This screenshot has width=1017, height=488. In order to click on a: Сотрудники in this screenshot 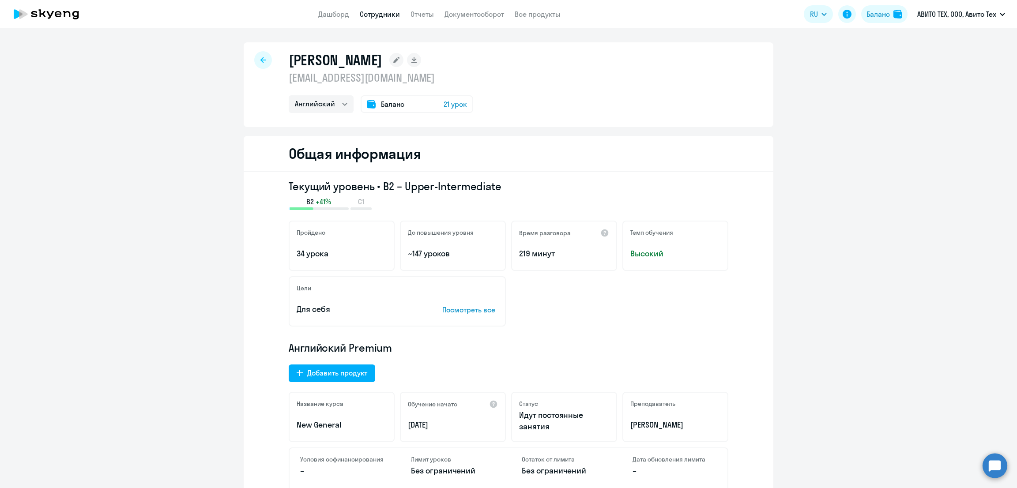, I will do `click(380, 14)`.